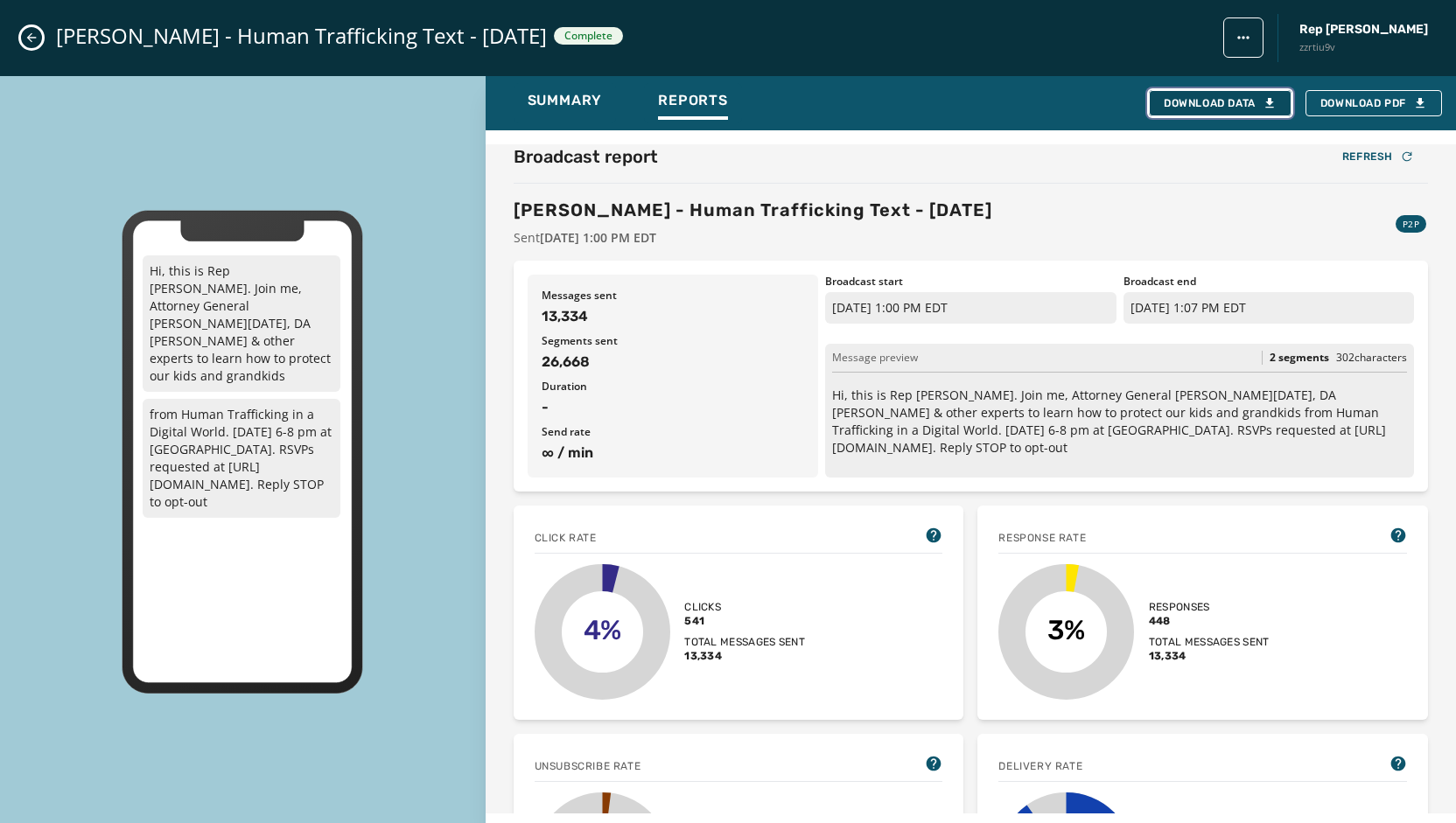 The image size is (1456, 823). What do you see at coordinates (1269, 282) in the screenshot?
I see `span: Broadcast end` at bounding box center [1269, 282].